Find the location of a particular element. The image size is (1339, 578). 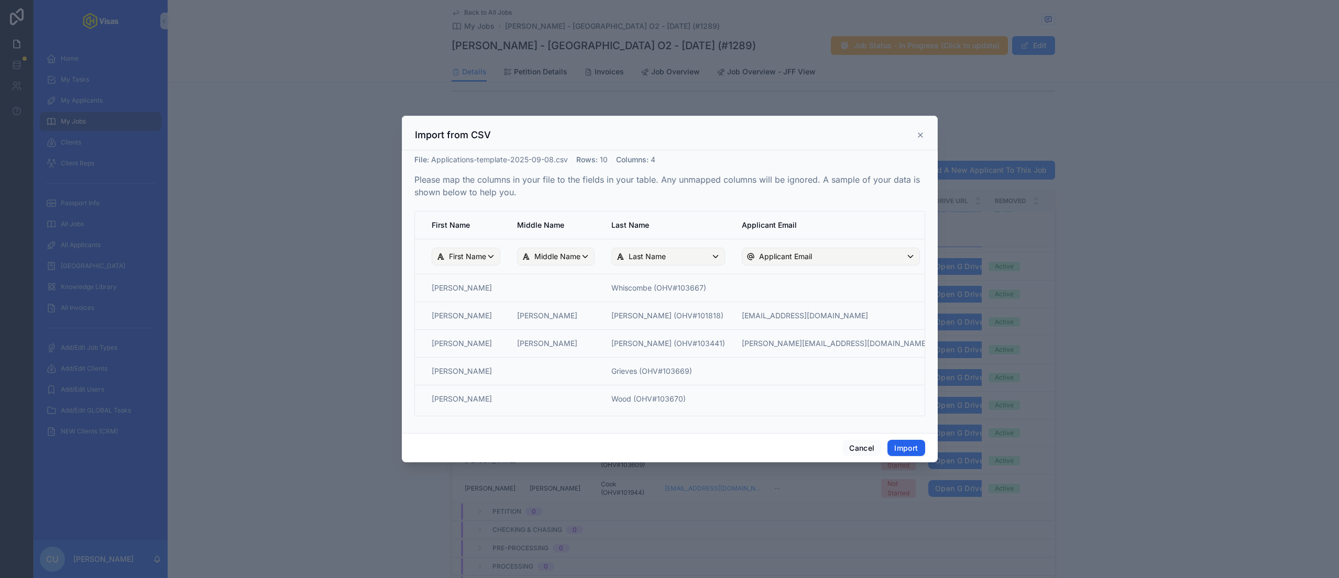

th: Last Name is located at coordinates (668, 225).